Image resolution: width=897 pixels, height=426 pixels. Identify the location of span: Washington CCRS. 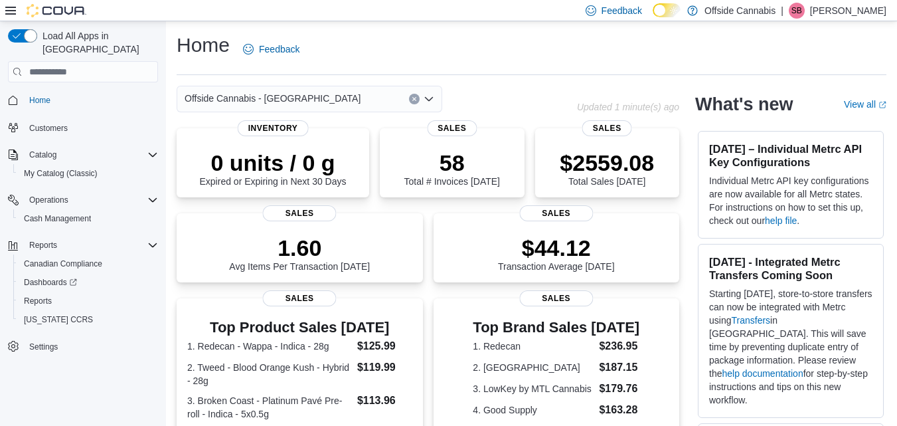
(88, 320).